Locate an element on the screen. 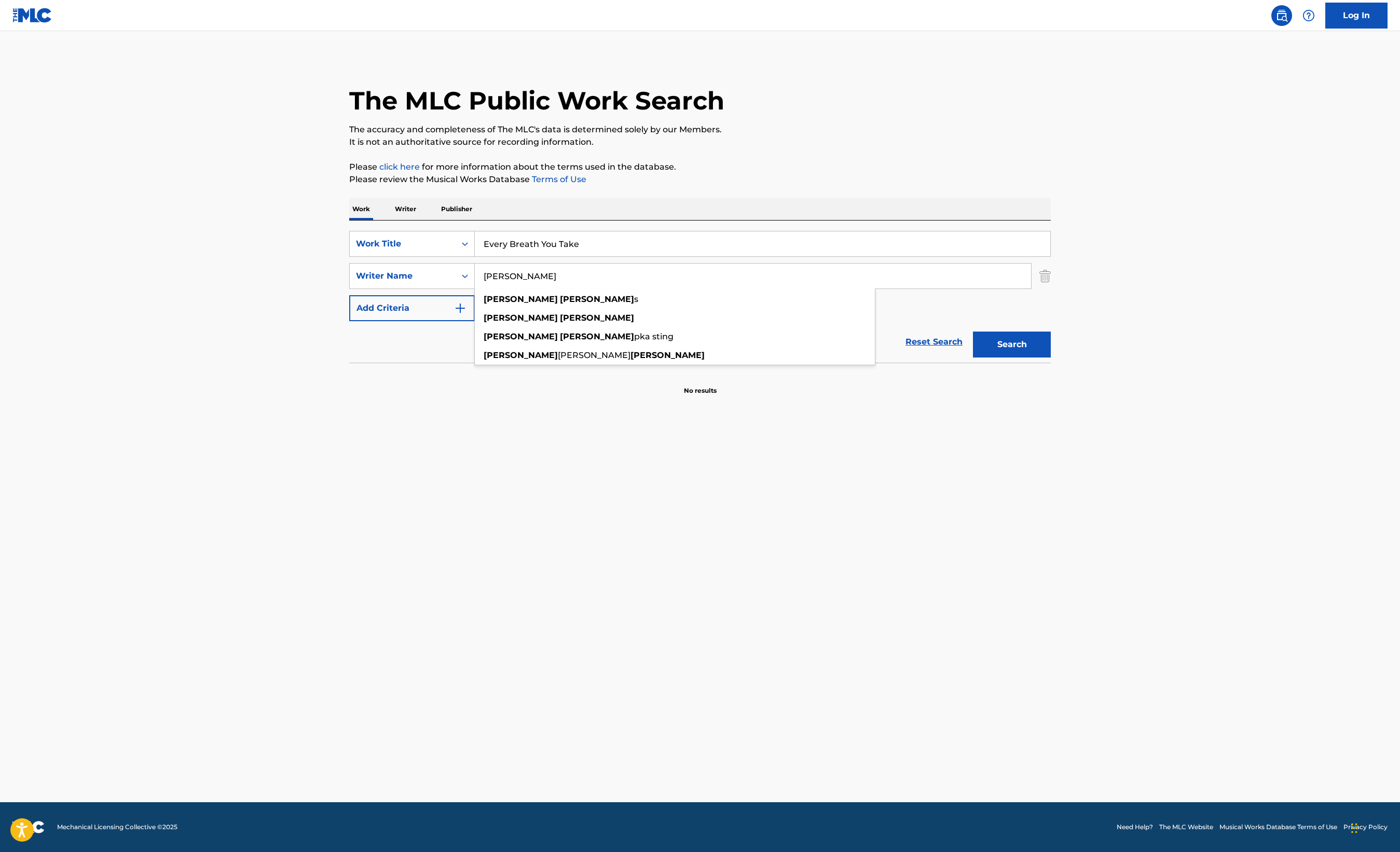 The image size is (1400, 852). p: The accuracy and completeness of The MLC's data is determined solely by our Members. is located at coordinates (700, 130).